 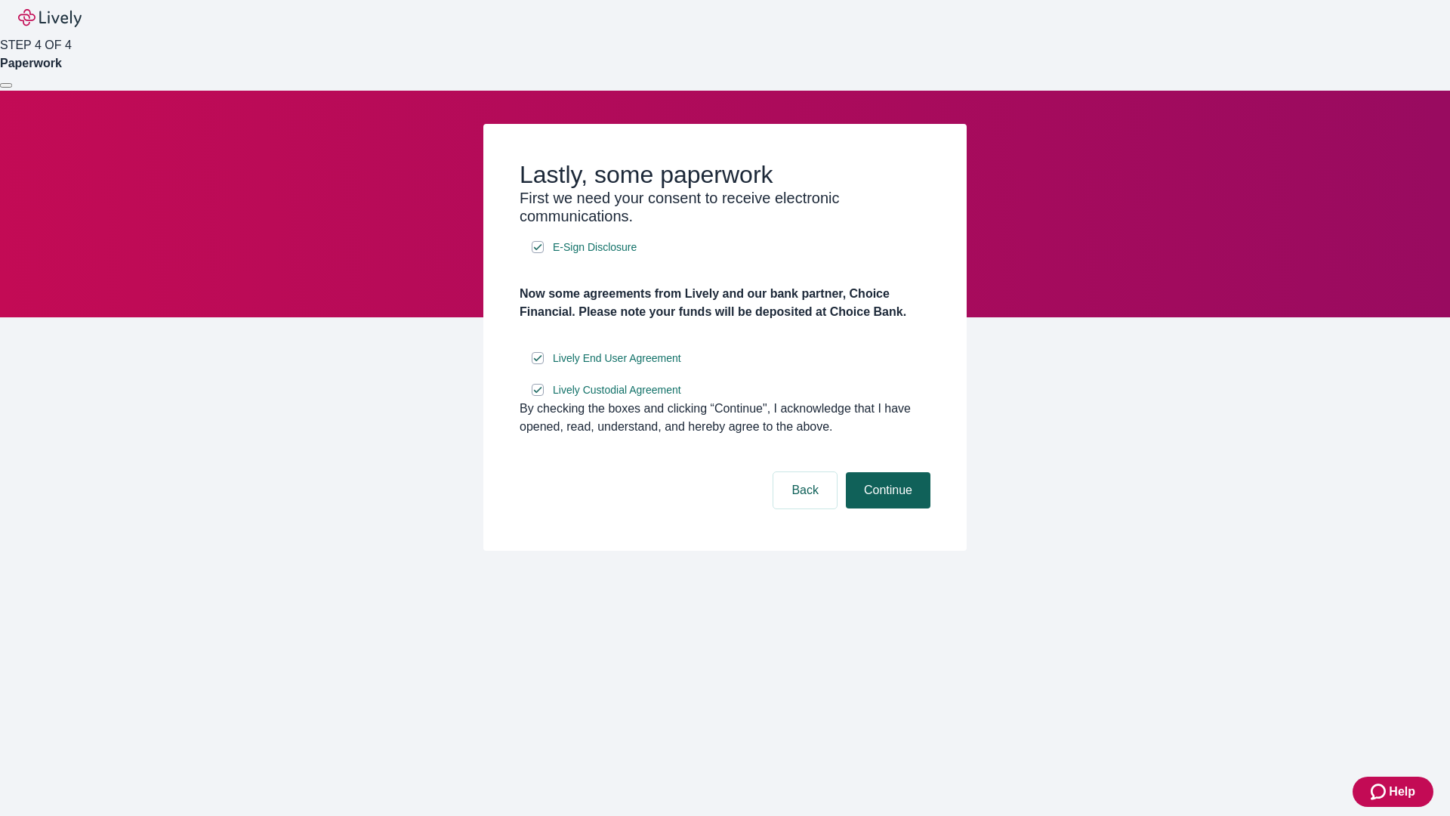 What do you see at coordinates (805, 490) in the screenshot?
I see `button: Back` at bounding box center [805, 490].